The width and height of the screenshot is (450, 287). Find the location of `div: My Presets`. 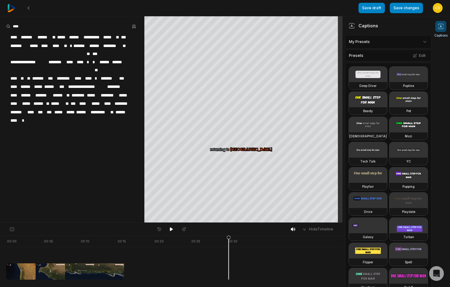

div: My Presets is located at coordinates (389, 42).